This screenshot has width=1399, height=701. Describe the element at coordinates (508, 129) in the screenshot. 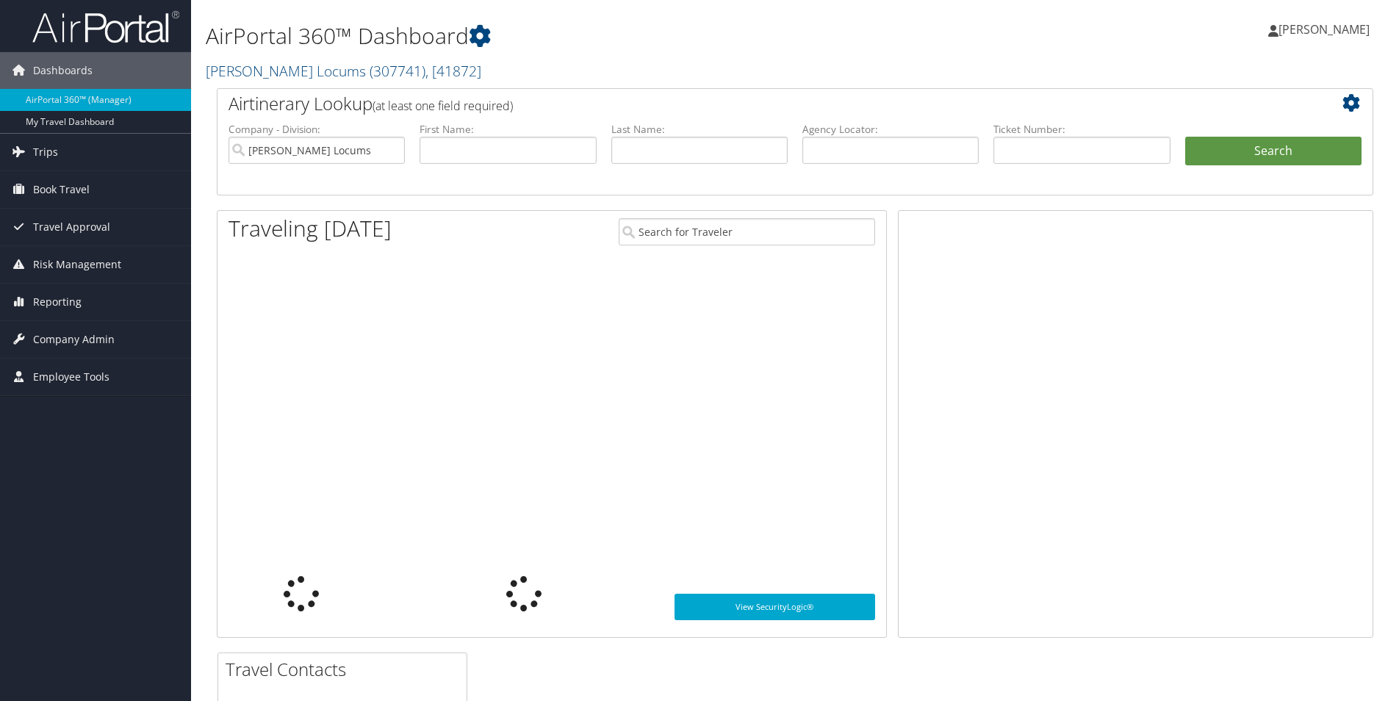

I see `label: First Name:` at that location.